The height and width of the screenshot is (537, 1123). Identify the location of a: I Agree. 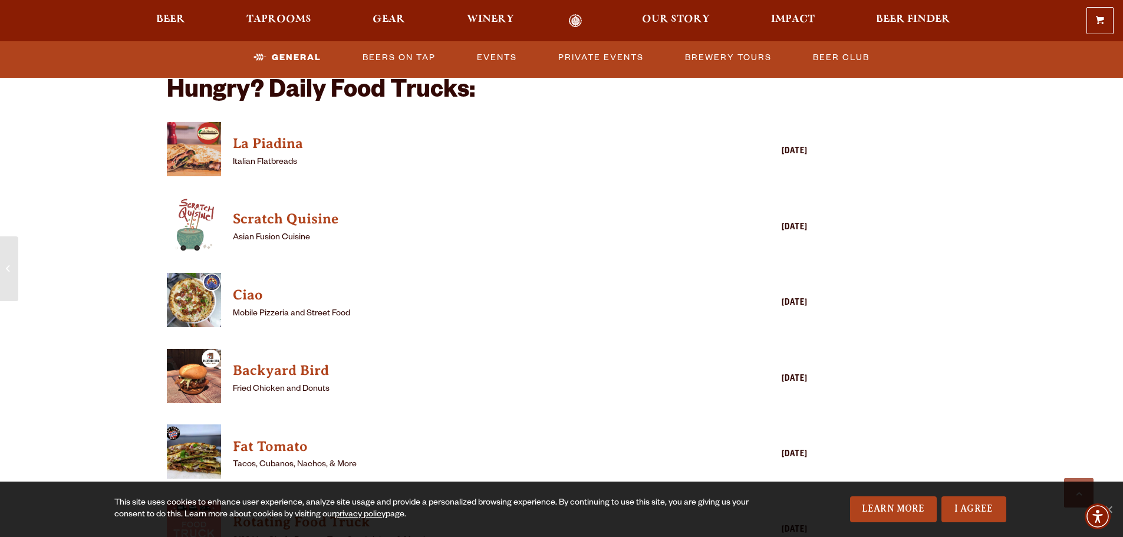
(973, 509).